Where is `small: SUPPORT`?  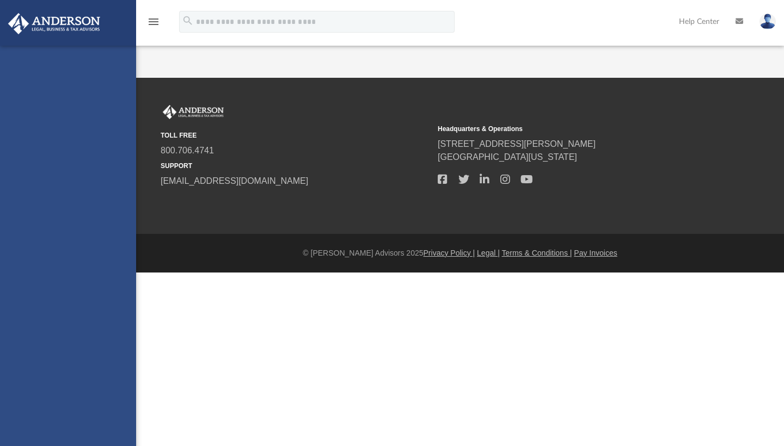
small: SUPPORT is located at coordinates (295, 166).